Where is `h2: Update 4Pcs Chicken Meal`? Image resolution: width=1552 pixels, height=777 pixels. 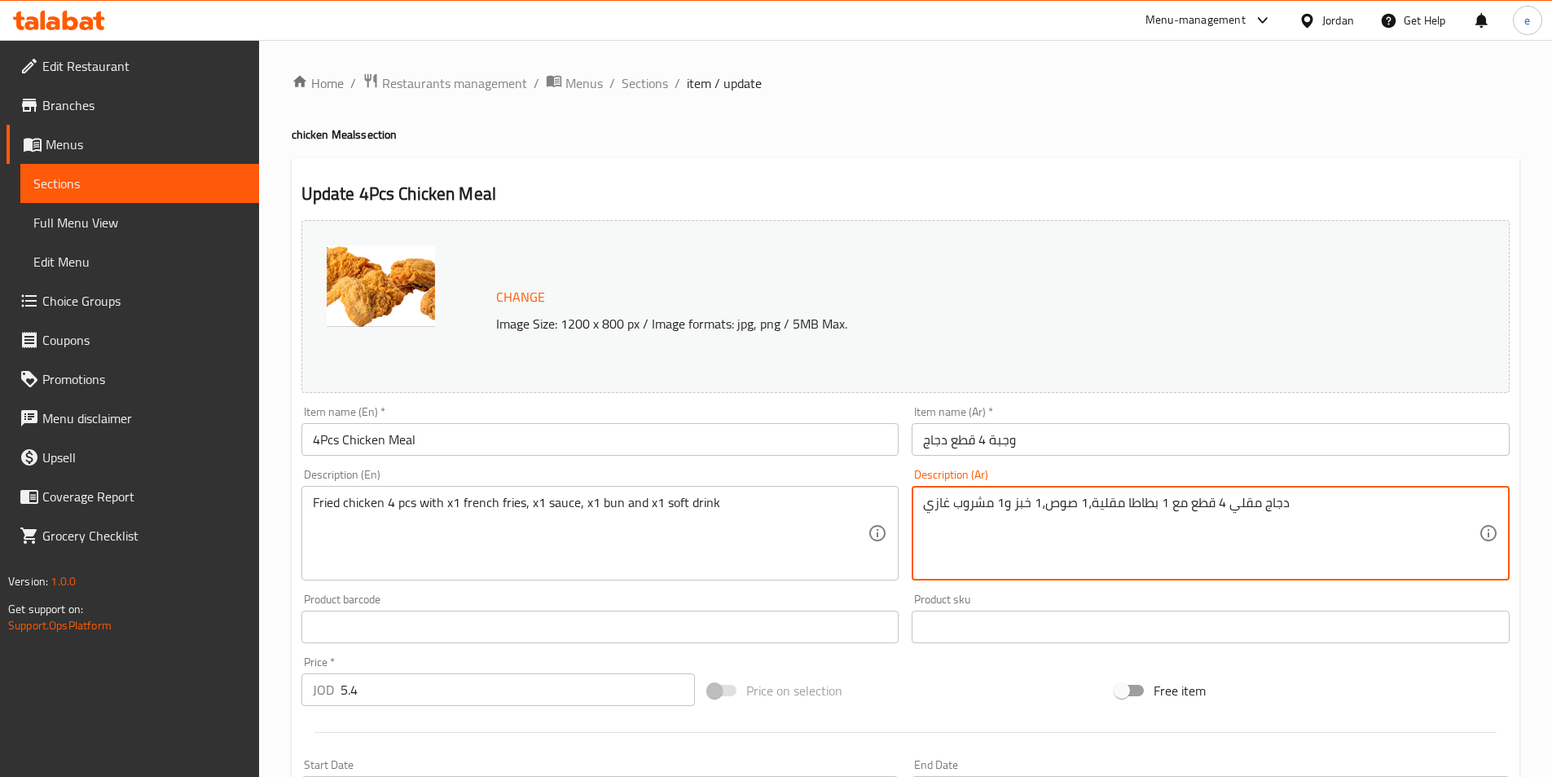
h2: Update 4Pcs Chicken Meal is located at coordinates (905, 194).